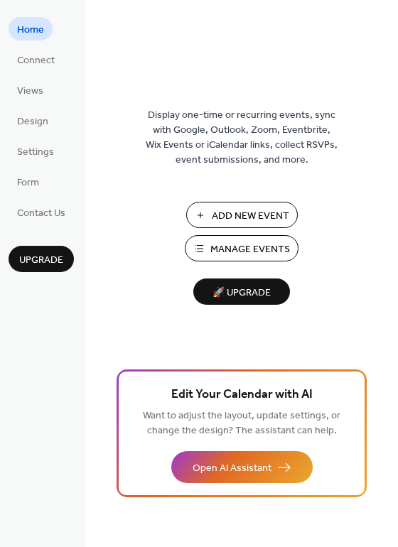 This screenshot has height=547, width=398. What do you see at coordinates (241, 291) in the screenshot?
I see `button: 🚀 Upgrade` at bounding box center [241, 291].